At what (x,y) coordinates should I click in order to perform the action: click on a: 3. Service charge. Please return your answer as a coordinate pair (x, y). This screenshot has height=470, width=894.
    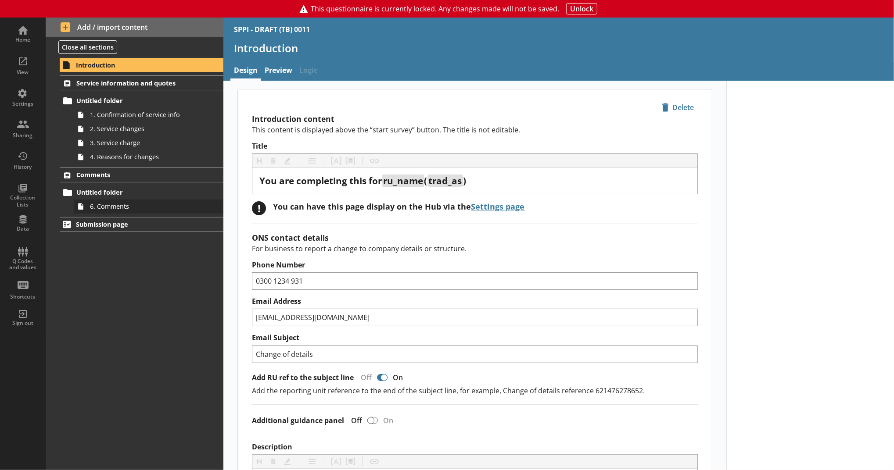
    Looking at the image, I should click on (148, 143).